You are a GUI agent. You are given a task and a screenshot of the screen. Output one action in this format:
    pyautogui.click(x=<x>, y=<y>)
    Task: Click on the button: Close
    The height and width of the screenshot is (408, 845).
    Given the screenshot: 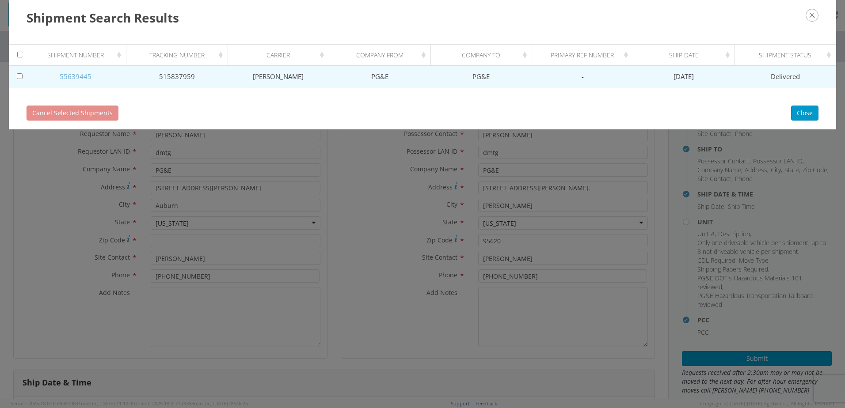 What is the action you would take?
    pyautogui.click(x=805, y=113)
    